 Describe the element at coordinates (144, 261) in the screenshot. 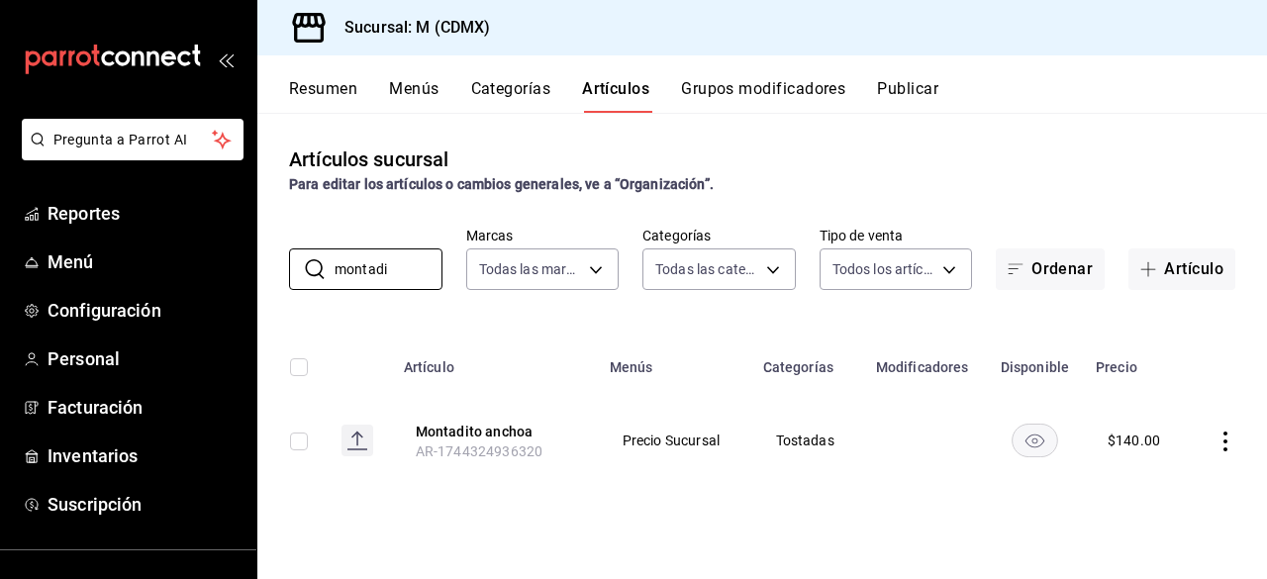

I see `span: Menú` at that location.